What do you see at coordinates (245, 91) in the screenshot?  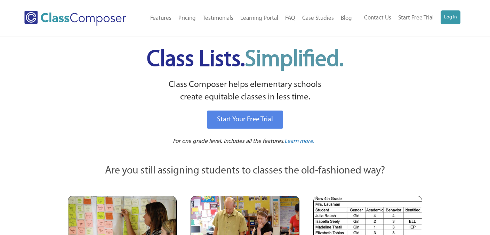 I see `p: Class Composer helps elementary schools create equitable classes in less time.` at bounding box center [245, 91].